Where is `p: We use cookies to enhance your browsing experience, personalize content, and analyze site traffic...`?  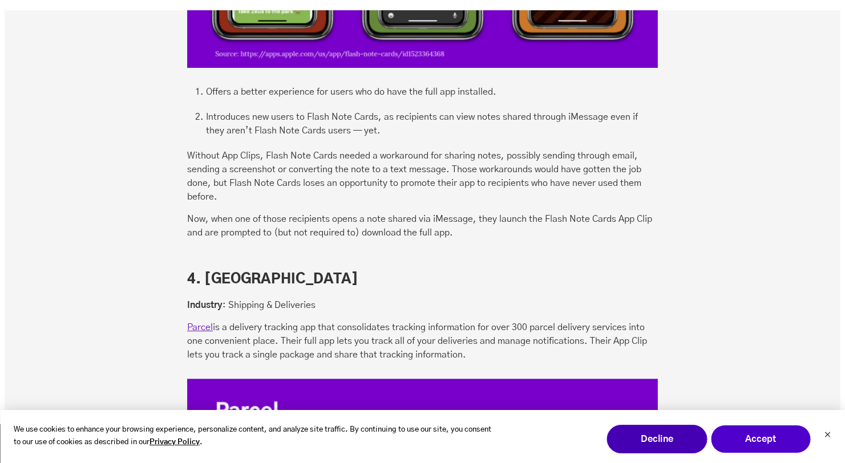 p: We use cookies to enhance your browsing experience, personalize content, and analyze site traffic... is located at coordinates (253, 437).